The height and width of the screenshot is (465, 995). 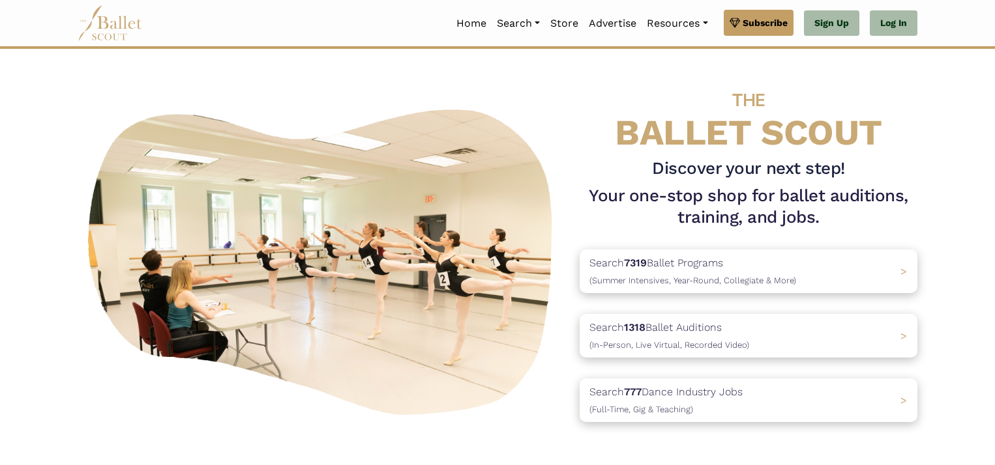 I want to click on a: Search, so click(x=518, y=23).